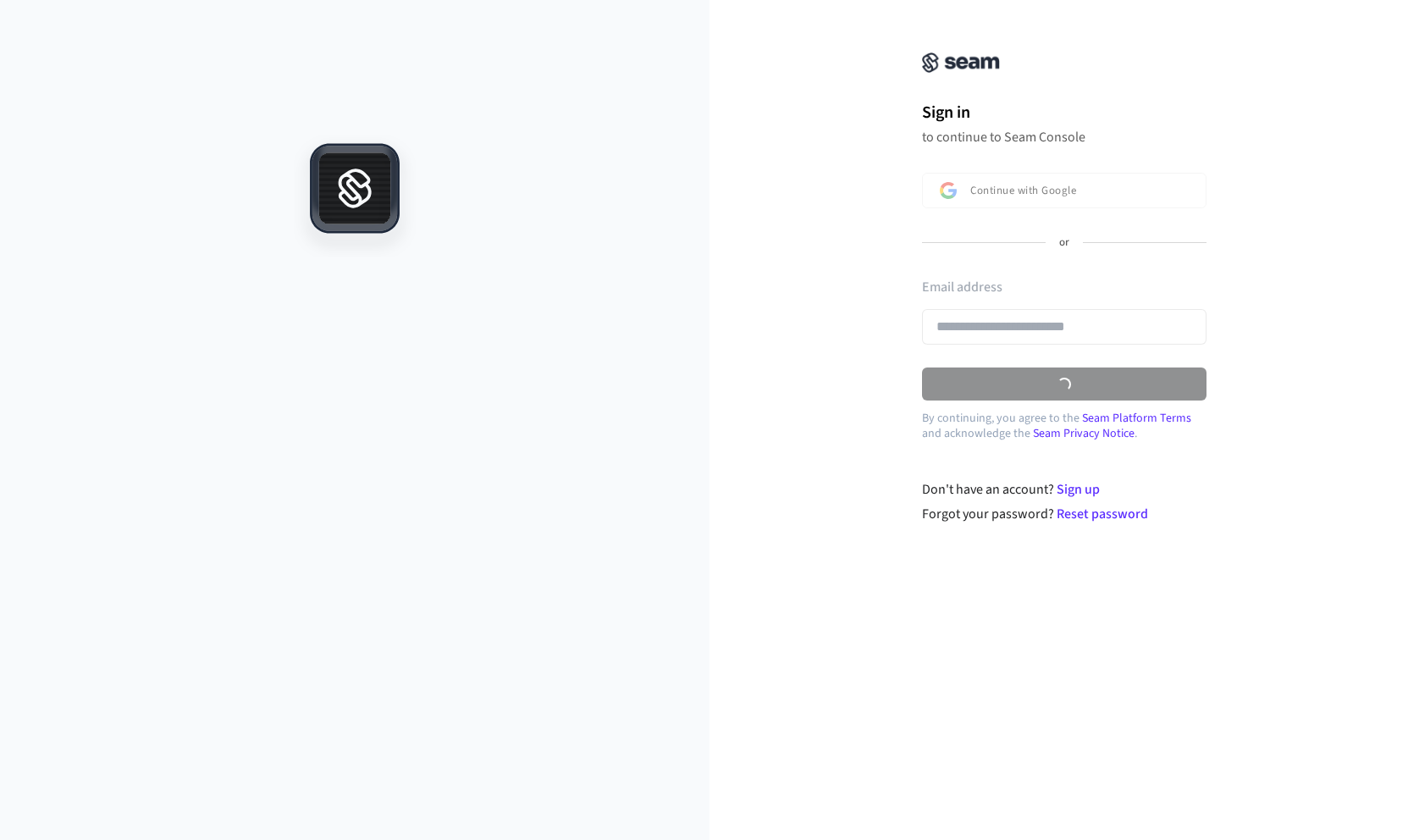 This screenshot has width=1419, height=840. I want to click on div: Forgot your password?, so click(1064, 514).